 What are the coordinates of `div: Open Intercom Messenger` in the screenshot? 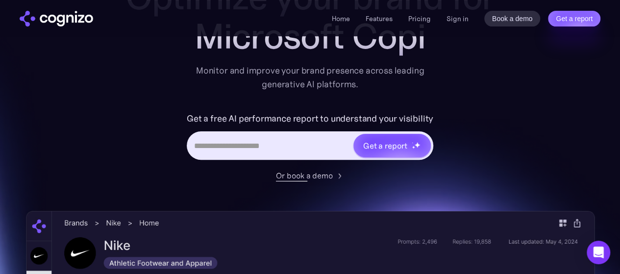 It's located at (599, 253).